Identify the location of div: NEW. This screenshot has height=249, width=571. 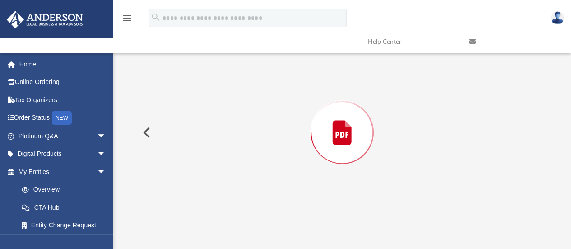
(62, 118).